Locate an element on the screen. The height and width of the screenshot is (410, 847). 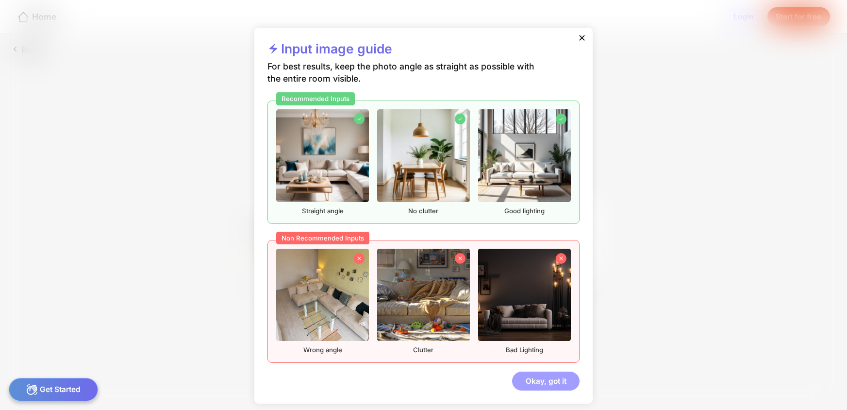
div: Wrong angle is located at coordinates (322, 301).